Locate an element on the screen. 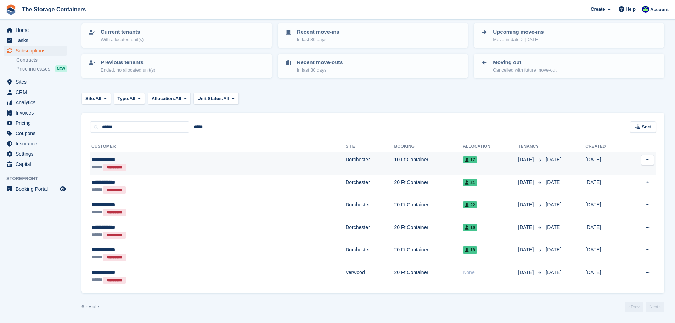 The image size is (675, 323). button: Type: All is located at coordinates (129, 98).